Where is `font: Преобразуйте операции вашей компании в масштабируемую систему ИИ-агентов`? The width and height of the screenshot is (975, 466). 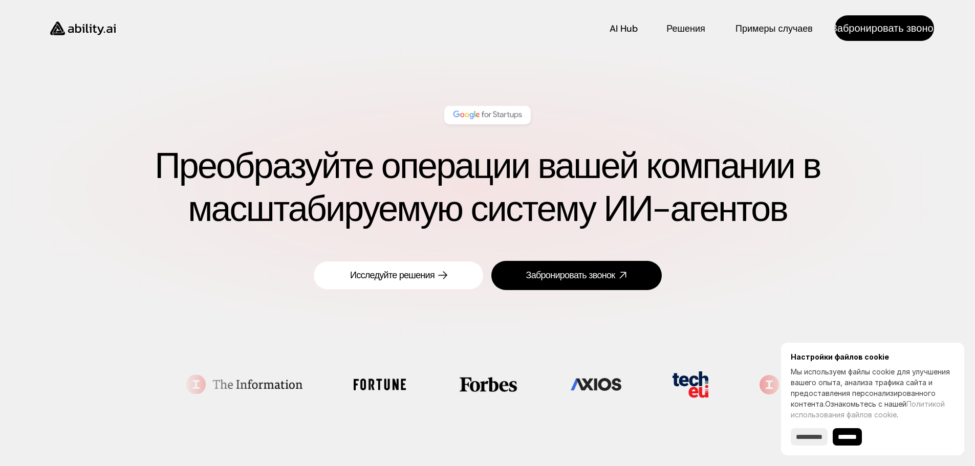 font: Преобразуйте операции вашей компании в масштабируемую систему ИИ-агентов is located at coordinates (492, 187).